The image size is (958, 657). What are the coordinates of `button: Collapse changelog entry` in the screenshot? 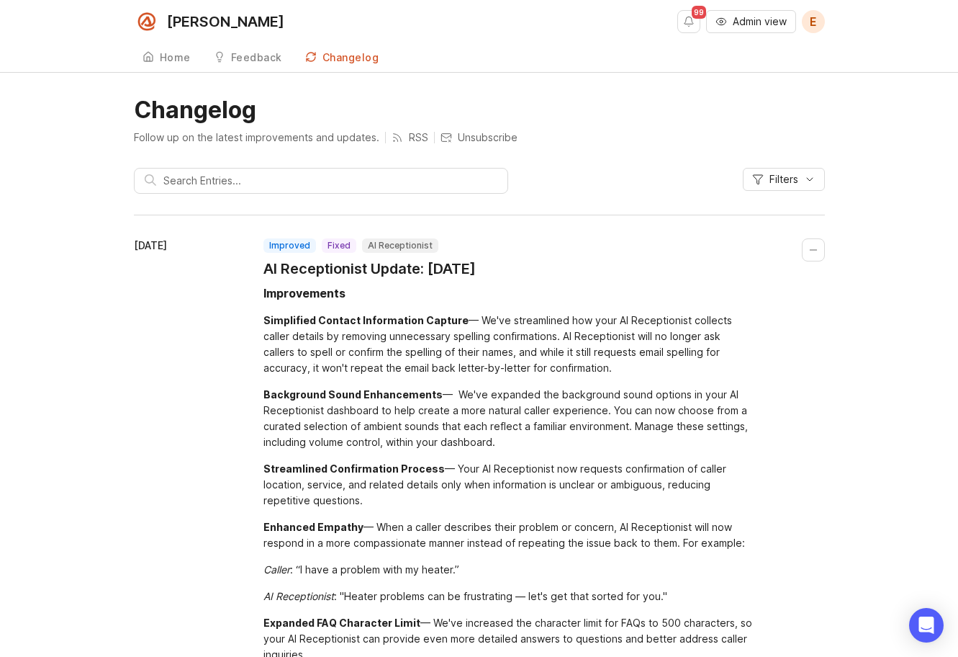 It's located at (814, 250).